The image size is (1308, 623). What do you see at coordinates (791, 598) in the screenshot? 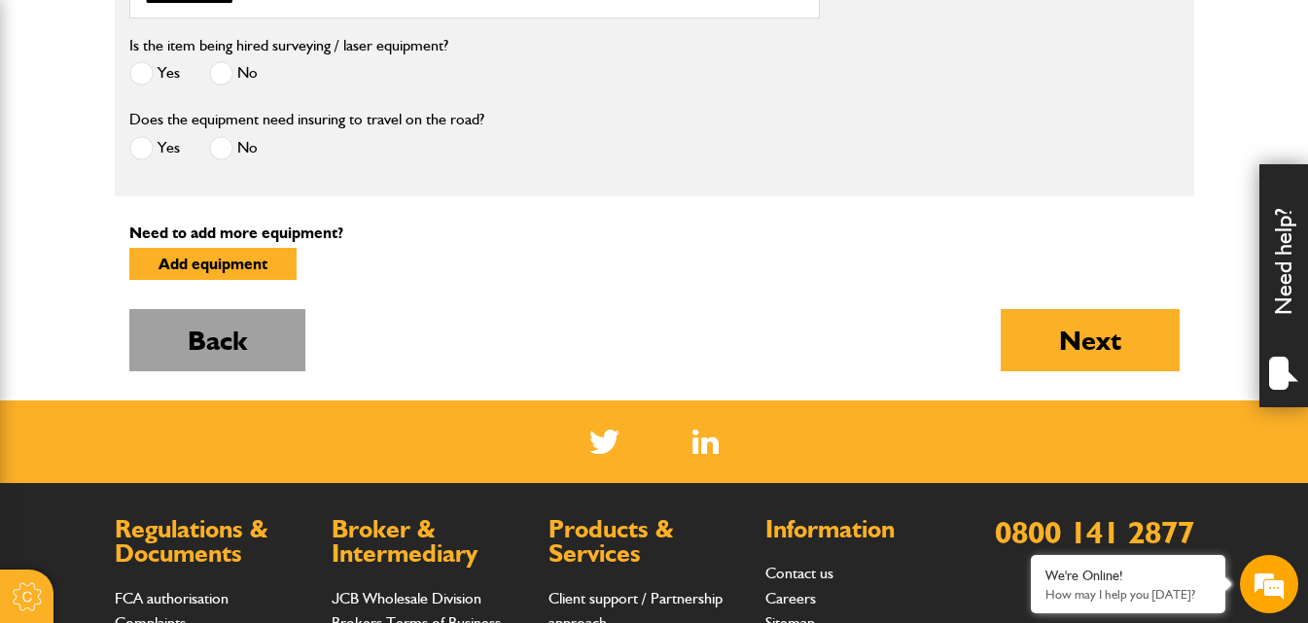
I see `a: Careers` at bounding box center [791, 598].